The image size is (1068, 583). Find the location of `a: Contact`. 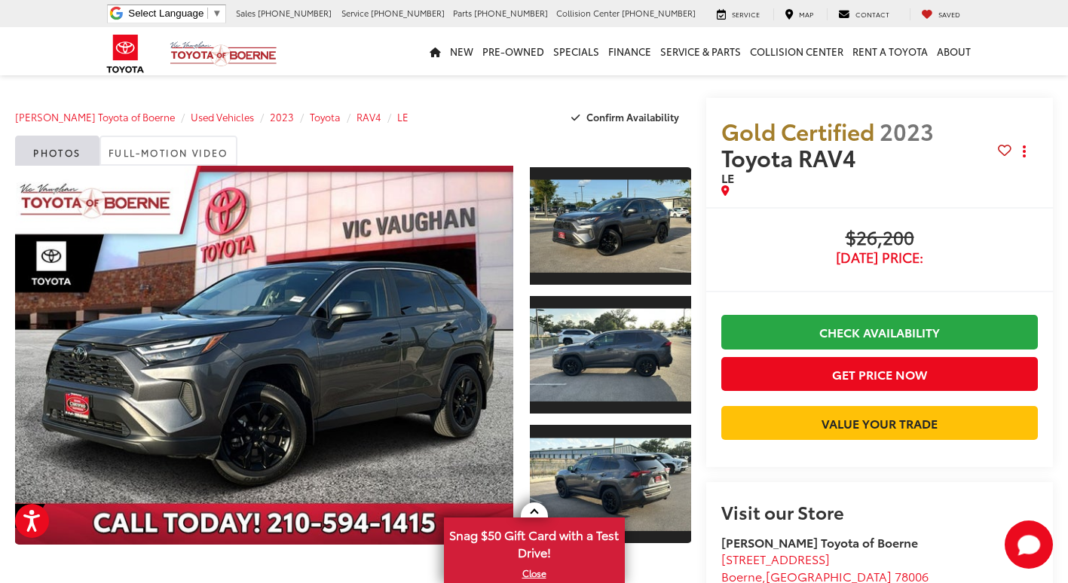

a: Contact is located at coordinates (864, 14).